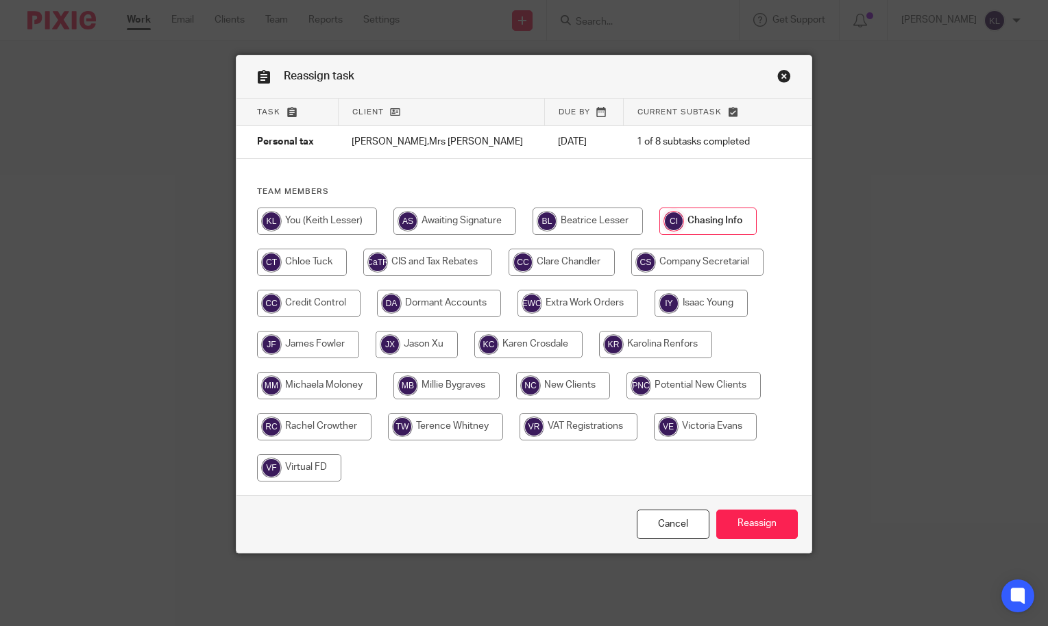 The image size is (1048, 626). Describe the element at coordinates (269, 112) in the screenshot. I see `span: Task` at that location.